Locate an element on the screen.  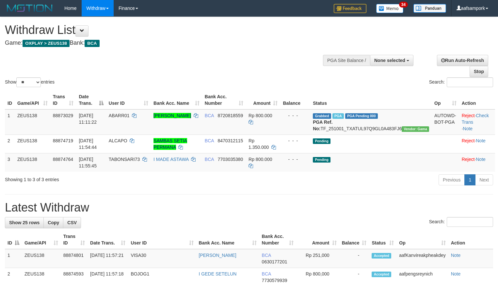
th: Status: activate to sort column ascending is located at coordinates (383, 240).